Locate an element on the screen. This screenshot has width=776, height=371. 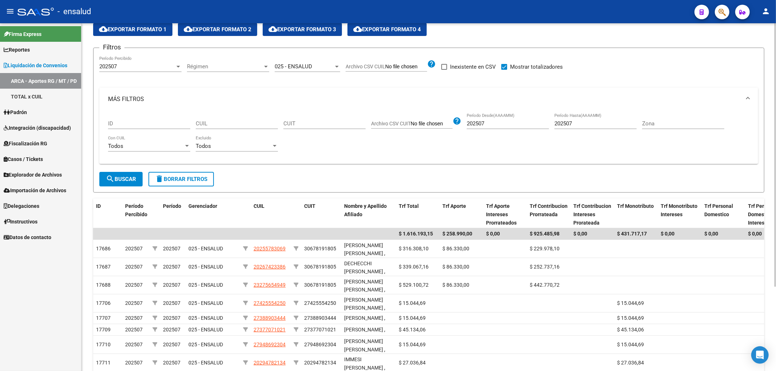
div: Open Intercom Messenger is located at coordinates (760, 355).